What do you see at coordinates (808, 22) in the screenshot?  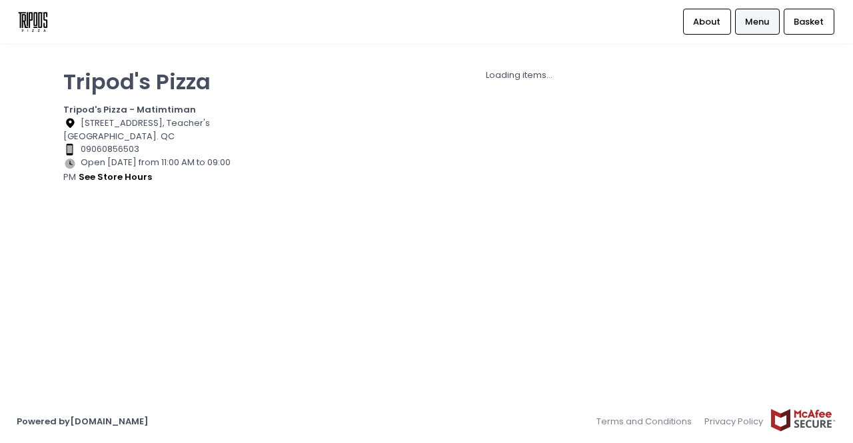 I see `span: Basket` at bounding box center [808, 22].